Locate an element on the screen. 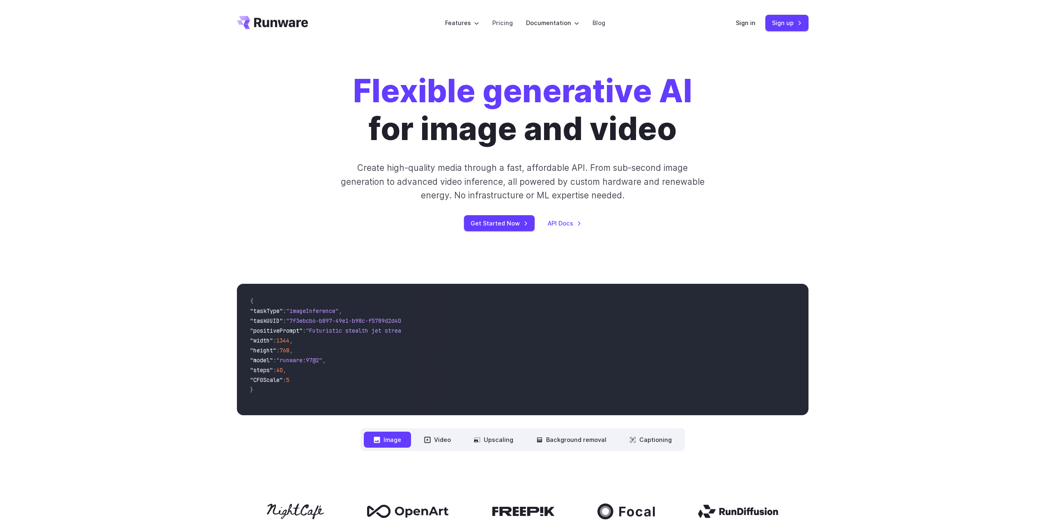 The height and width of the screenshot is (522, 1045). span: "taskType" is located at coordinates (266, 311).